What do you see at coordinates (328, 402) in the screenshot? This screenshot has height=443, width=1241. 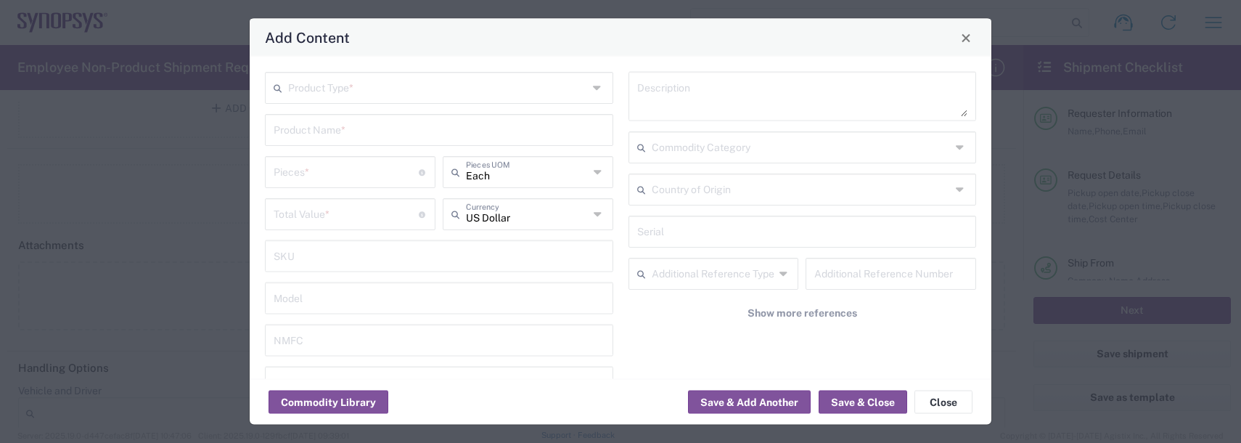 I see `button: Commodity Library` at bounding box center [328, 402].